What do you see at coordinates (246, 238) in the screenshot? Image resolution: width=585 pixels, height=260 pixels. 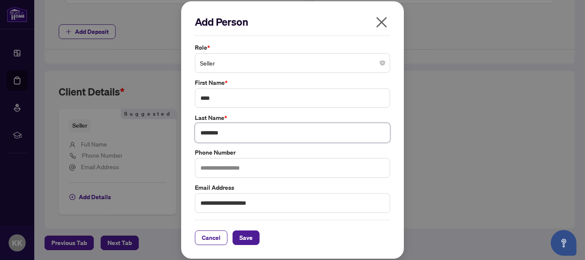 I see `button: Save` at bounding box center [246, 238].